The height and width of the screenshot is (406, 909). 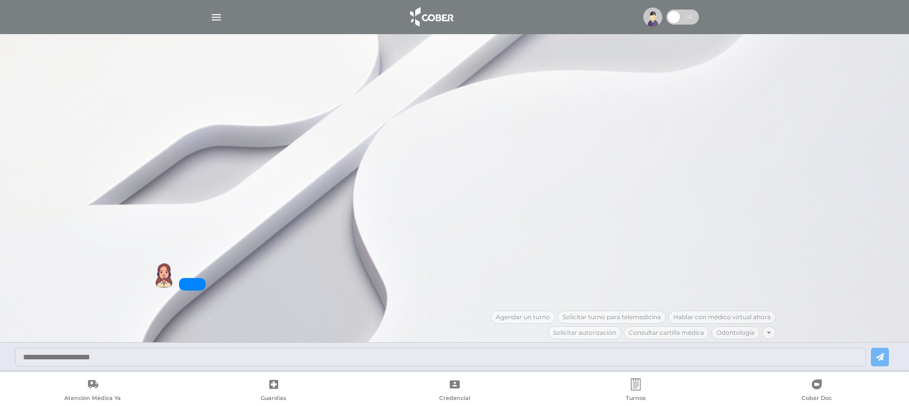 I want to click on img: Cober IA, so click(x=164, y=275).